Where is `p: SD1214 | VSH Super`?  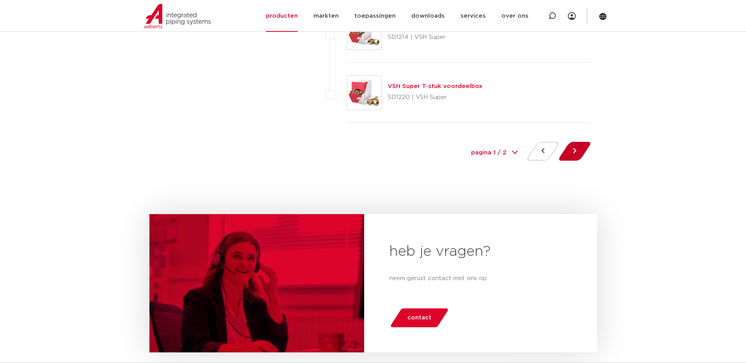
p: SD1214 | VSH Super is located at coordinates (454, 37).